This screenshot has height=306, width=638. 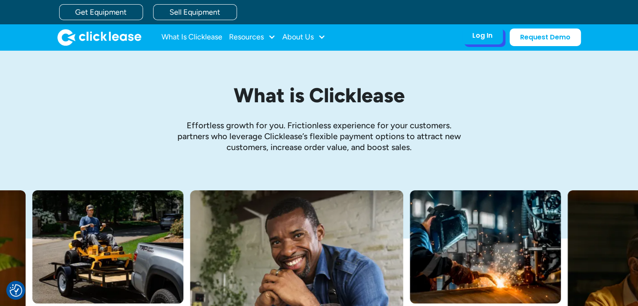 What do you see at coordinates (108, 247) in the screenshot?
I see `img: Man with hat and blue shirt driving a yellow lawn mower onto a trailer` at bounding box center [108, 247].